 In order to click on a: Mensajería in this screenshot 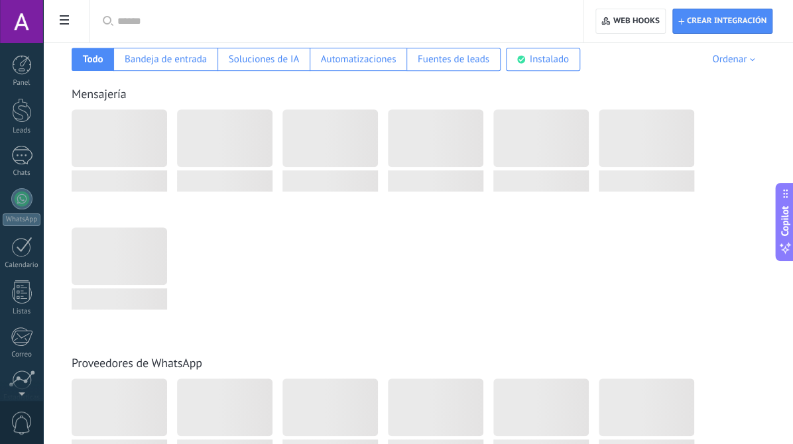, I will do `click(99, 94)`.